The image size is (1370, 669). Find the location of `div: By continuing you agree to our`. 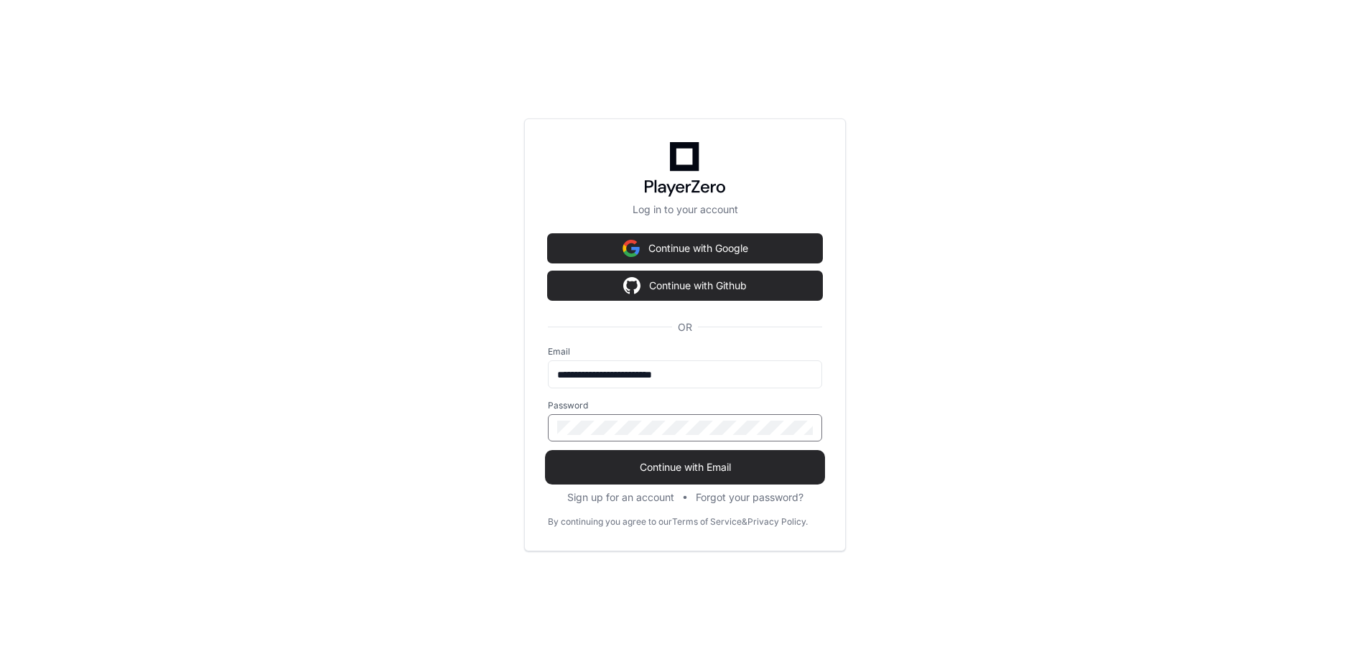

div: By continuing you agree to our is located at coordinates (610, 522).